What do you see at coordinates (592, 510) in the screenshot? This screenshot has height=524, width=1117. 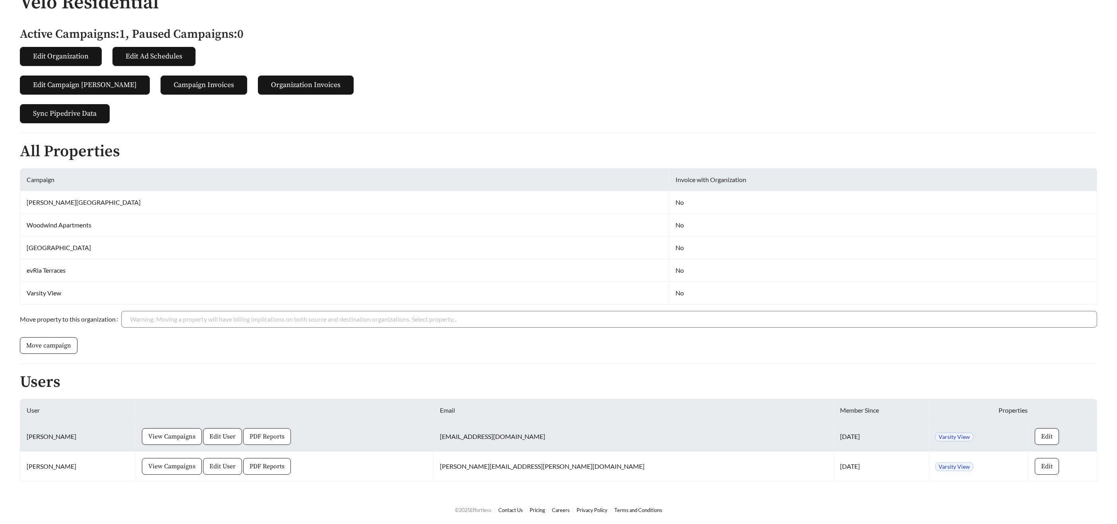 I see `a: Privacy Policy` at bounding box center [592, 510].